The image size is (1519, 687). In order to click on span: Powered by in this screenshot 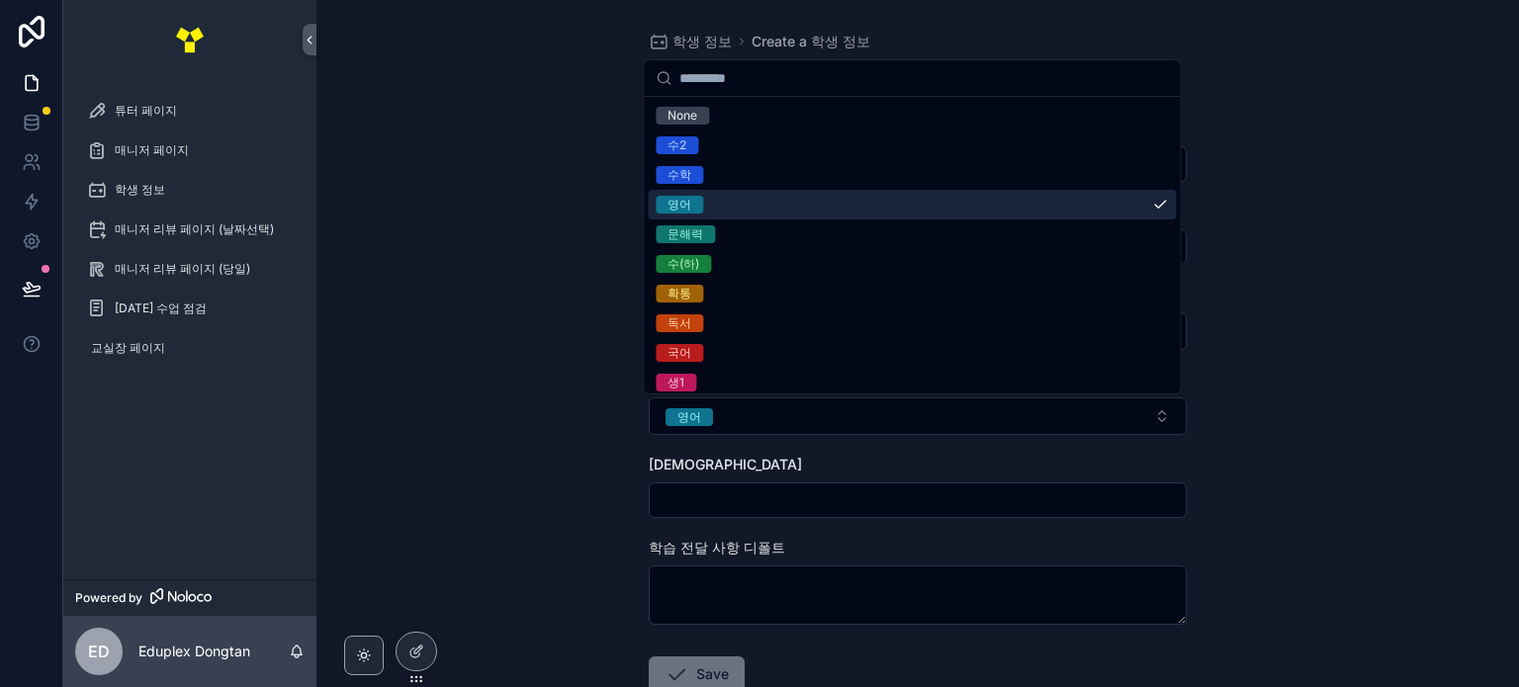, I will do `click(109, 598)`.